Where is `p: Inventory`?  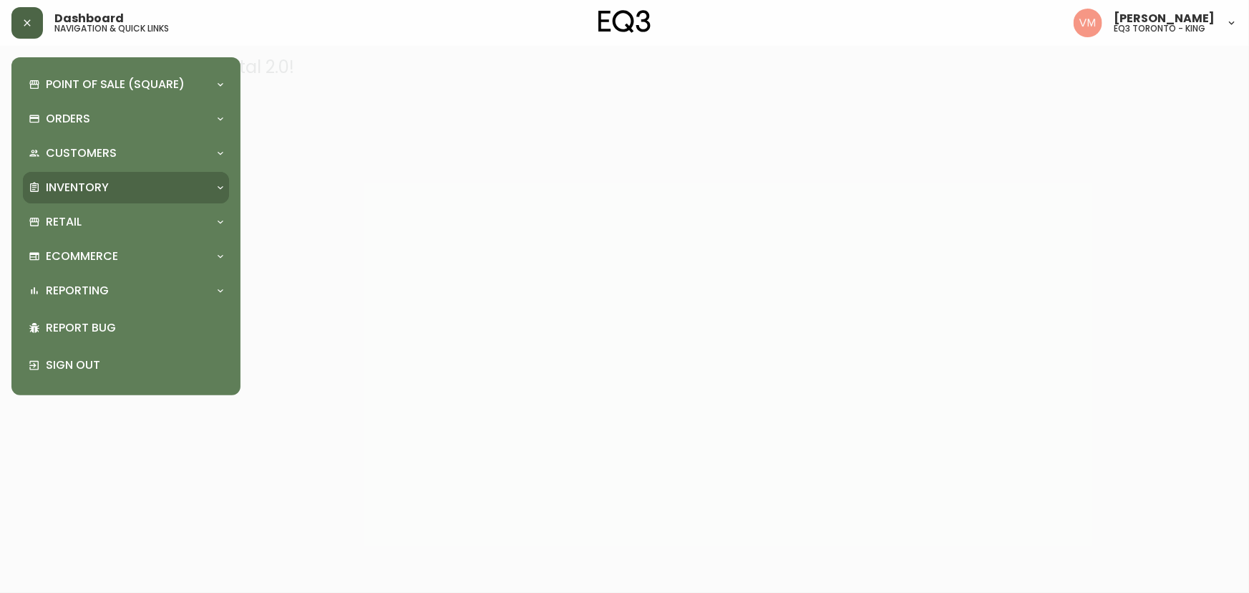 p: Inventory is located at coordinates (77, 188).